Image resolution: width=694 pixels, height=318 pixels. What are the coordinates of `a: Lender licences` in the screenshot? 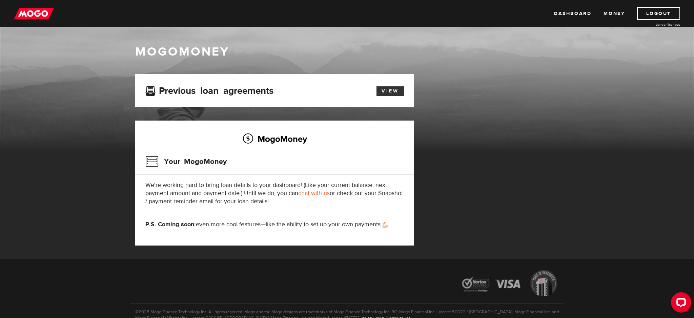 It's located at (654, 24).